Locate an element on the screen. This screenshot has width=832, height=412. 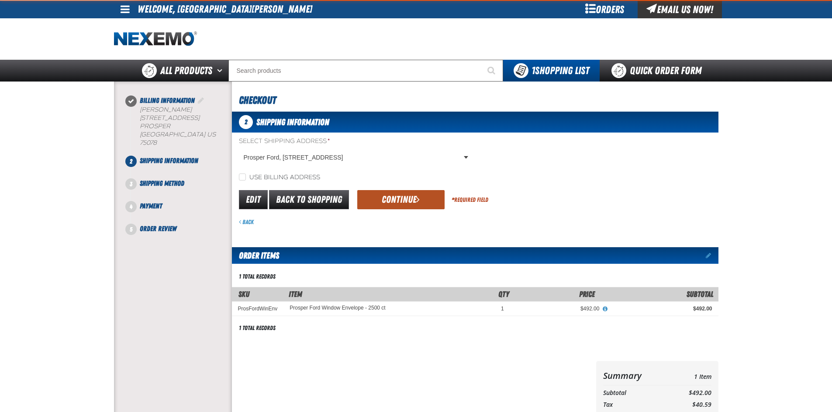
span: Qty is located at coordinates (503, 294).